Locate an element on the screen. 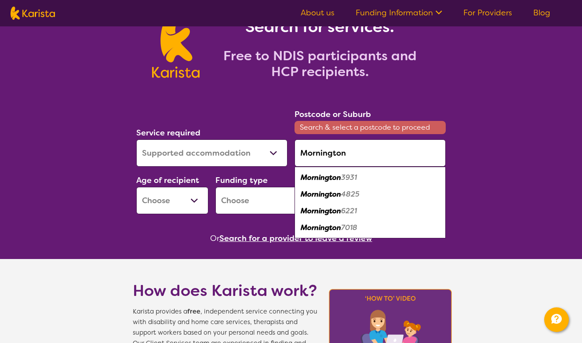 The height and width of the screenshot is (343, 582). em: 7018 is located at coordinates (349, 227).